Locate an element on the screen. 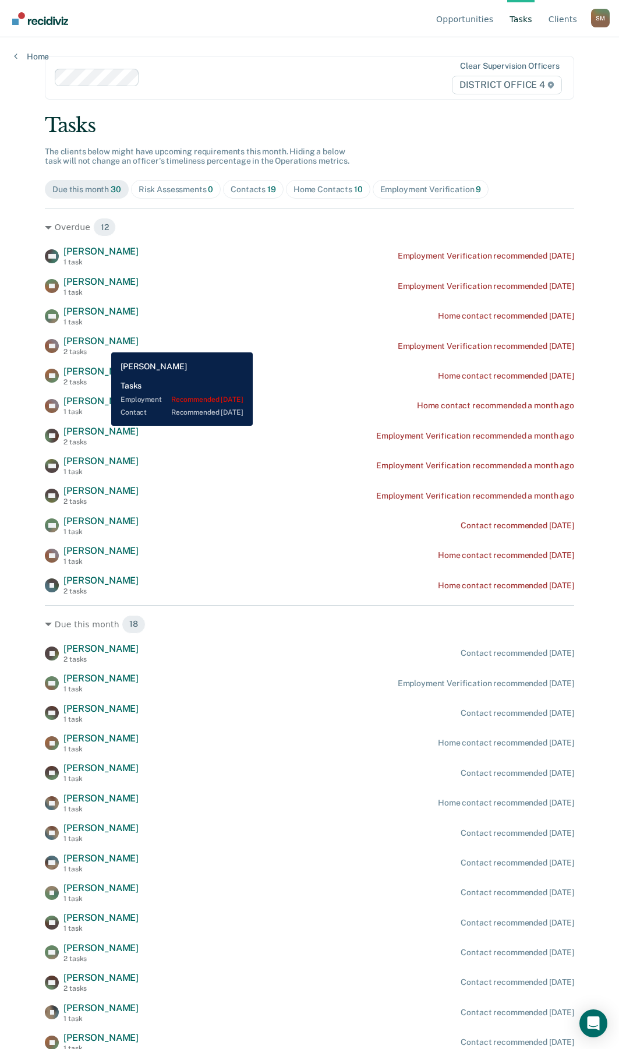 The width and height of the screenshot is (619, 1049). div: Due this month is located at coordinates (87, 189).